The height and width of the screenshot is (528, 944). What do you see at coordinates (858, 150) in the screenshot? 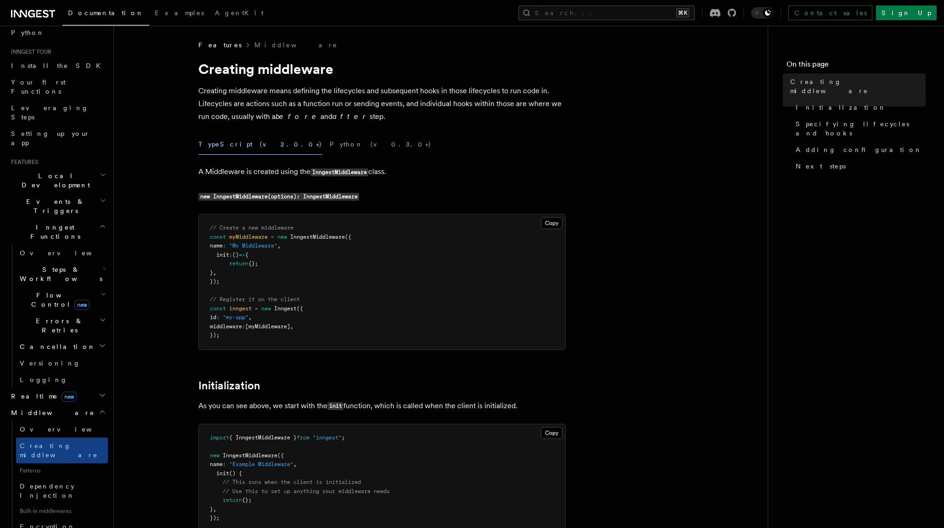
I see `a: Adding configuration` at bounding box center [858, 150].